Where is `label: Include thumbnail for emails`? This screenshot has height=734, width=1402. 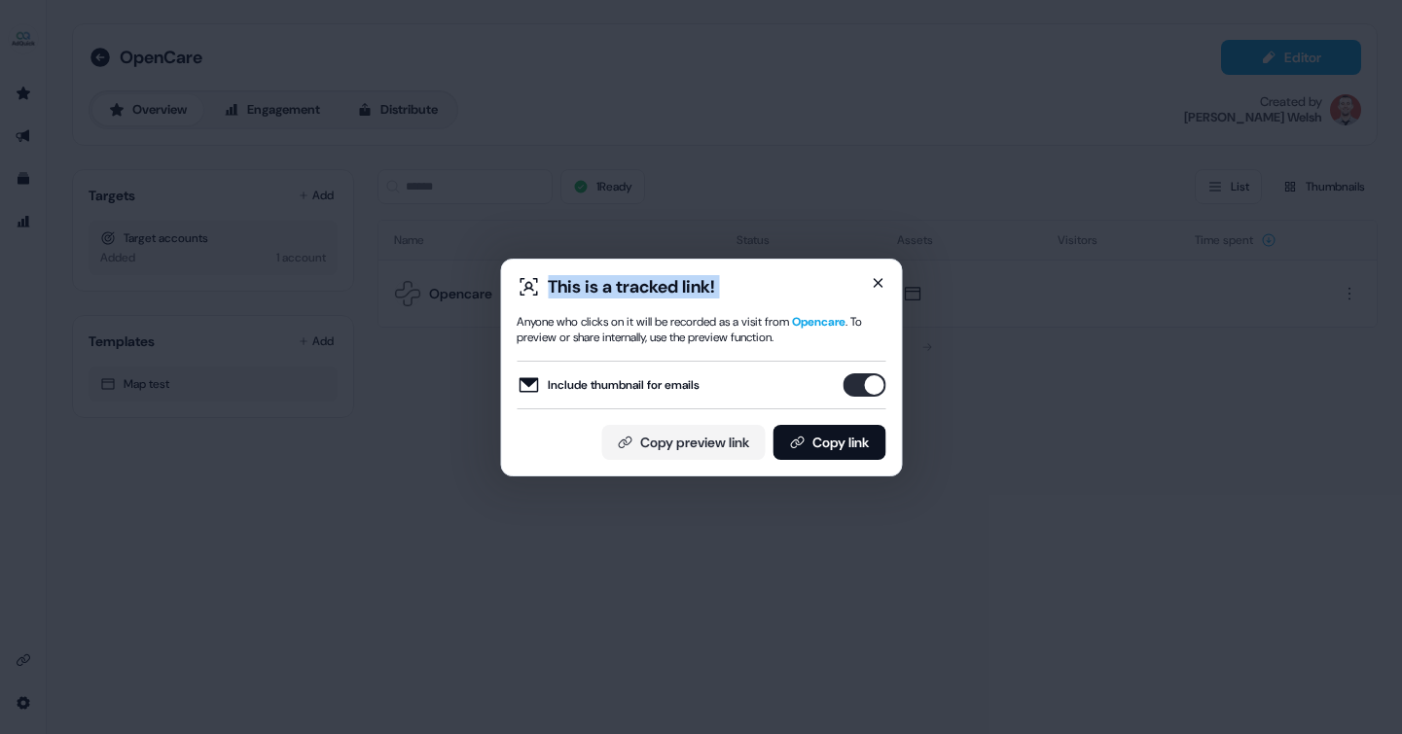
label: Include thumbnail for emails is located at coordinates (608, 385).